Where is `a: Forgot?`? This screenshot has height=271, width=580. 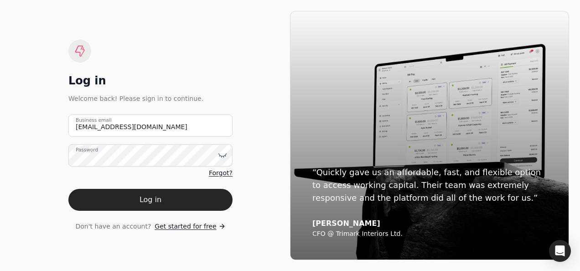
a: Forgot? is located at coordinates (221, 173).